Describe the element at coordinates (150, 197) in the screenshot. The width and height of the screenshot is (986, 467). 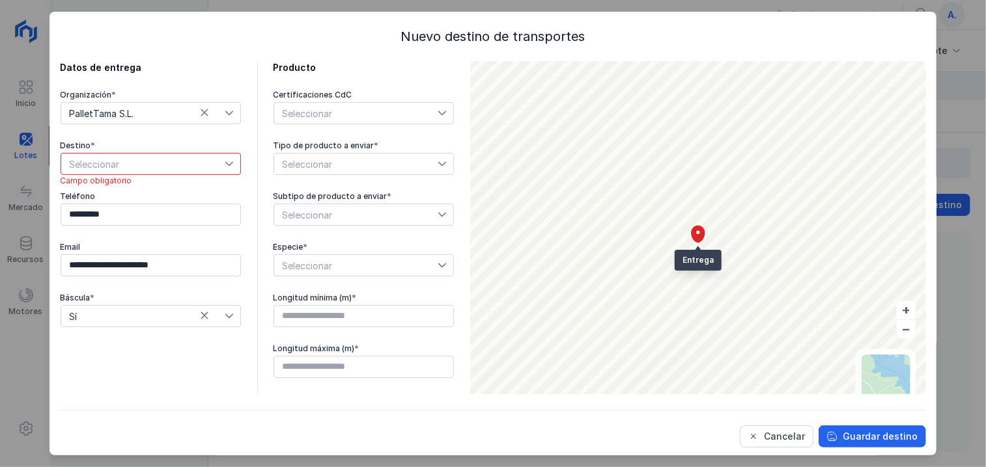
I see `div: Teléfono` at that location.